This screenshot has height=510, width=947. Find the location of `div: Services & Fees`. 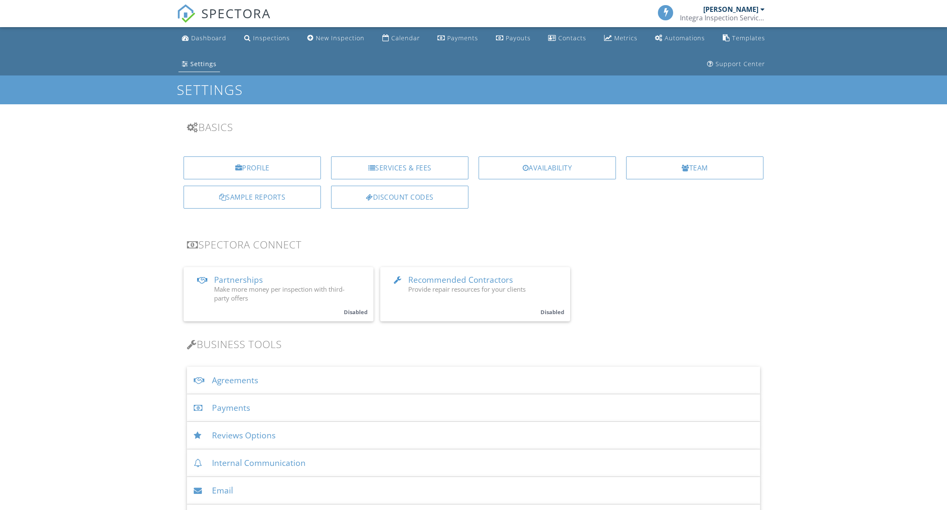

div: Services & Fees is located at coordinates (400, 168).